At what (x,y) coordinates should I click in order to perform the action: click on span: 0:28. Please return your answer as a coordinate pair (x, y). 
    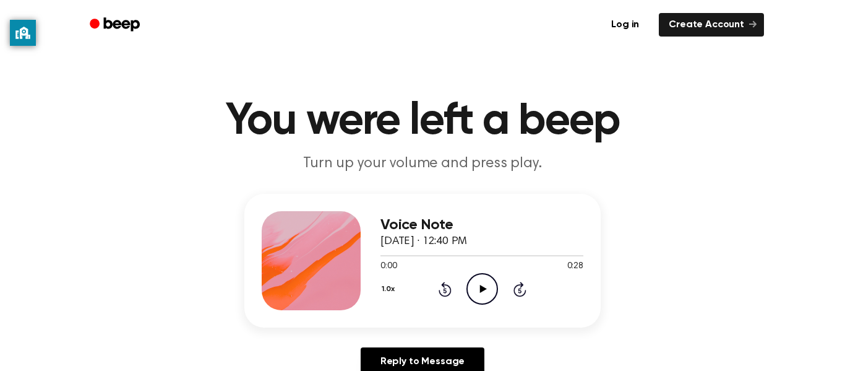
    Looking at the image, I should click on (575, 266).